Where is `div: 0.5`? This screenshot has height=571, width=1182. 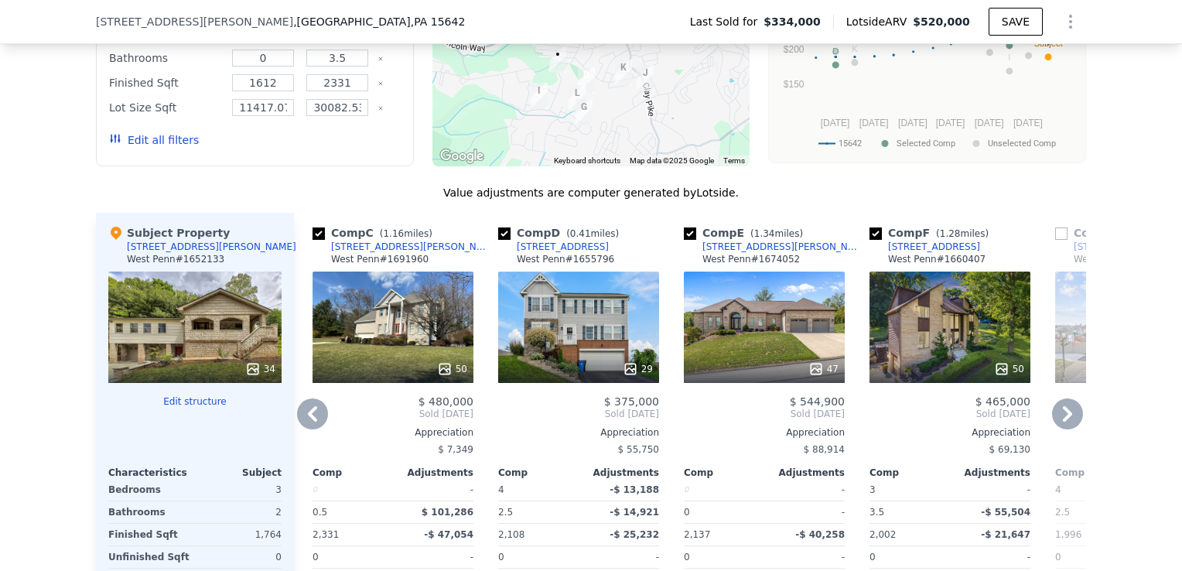
div: 0.5 is located at coordinates (351, 512).